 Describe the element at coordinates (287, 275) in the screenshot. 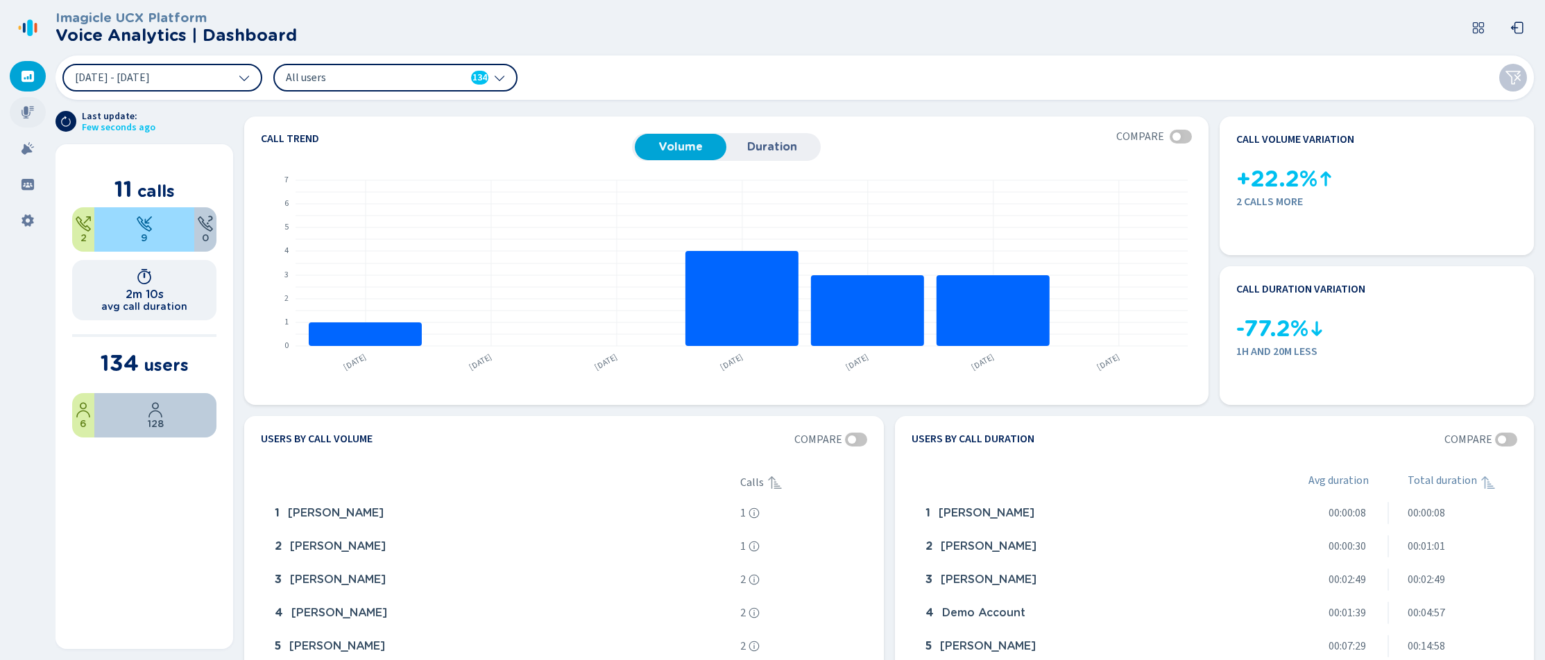

I see `text: 3` at that location.